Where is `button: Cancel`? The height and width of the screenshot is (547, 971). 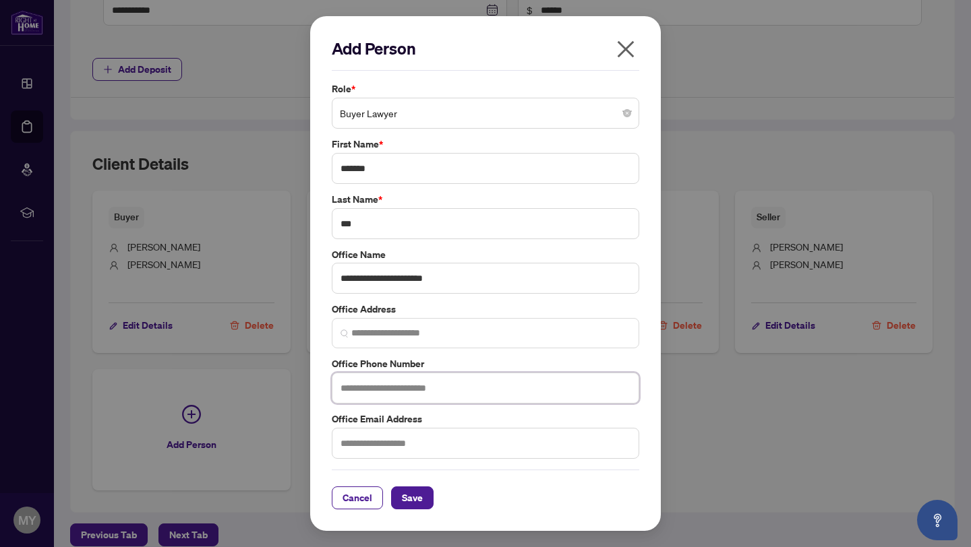
button: Cancel is located at coordinates (357, 498).